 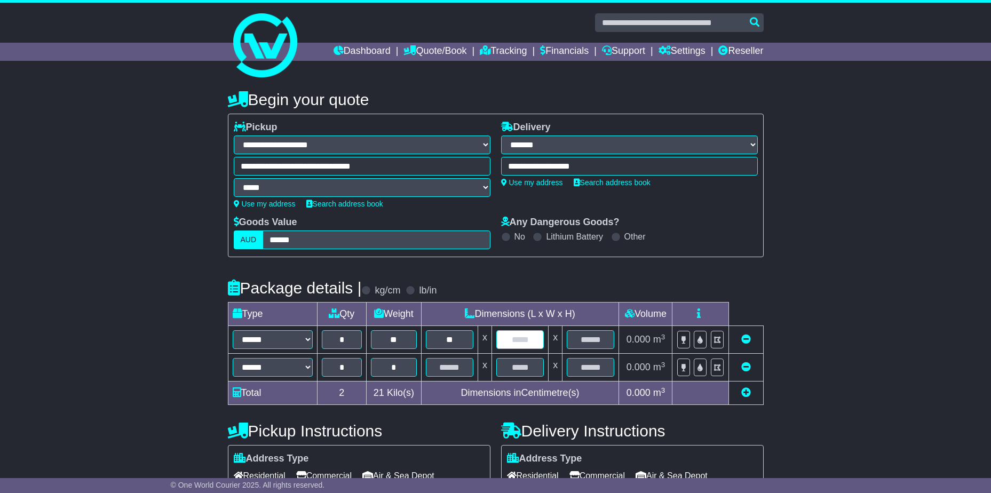 What do you see at coordinates (272, 314) in the screenshot?
I see `td: Type` at bounding box center [272, 314].